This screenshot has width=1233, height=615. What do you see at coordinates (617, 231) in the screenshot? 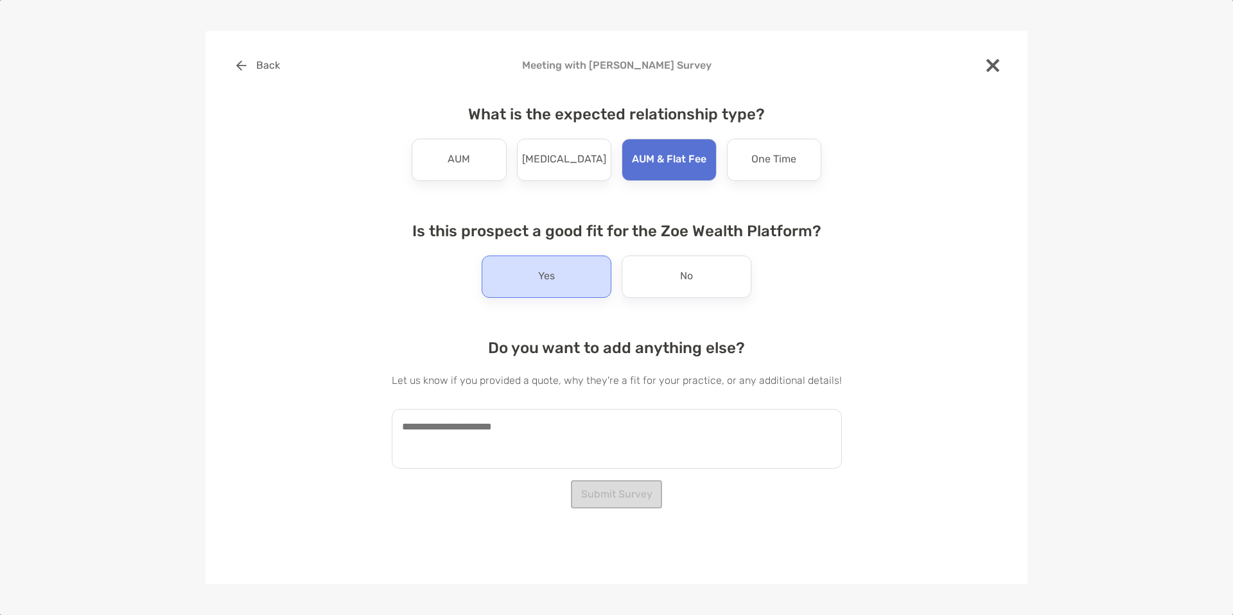
I see `h4: Is this prospect a good fit for the Zoe Wealth Platform?` at bounding box center [617, 231].